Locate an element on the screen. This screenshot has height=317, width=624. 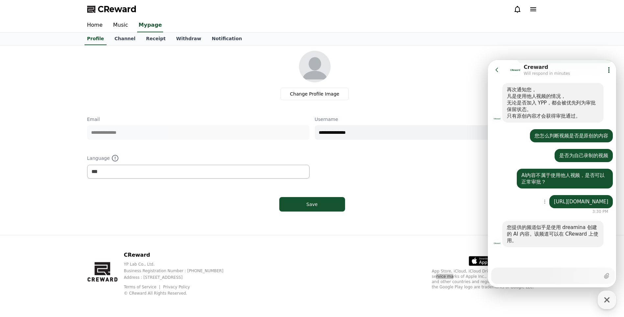
p: Email is located at coordinates (198, 119).